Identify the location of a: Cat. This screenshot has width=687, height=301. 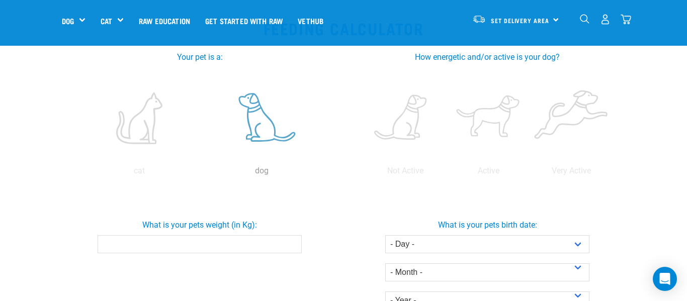
(106, 21).